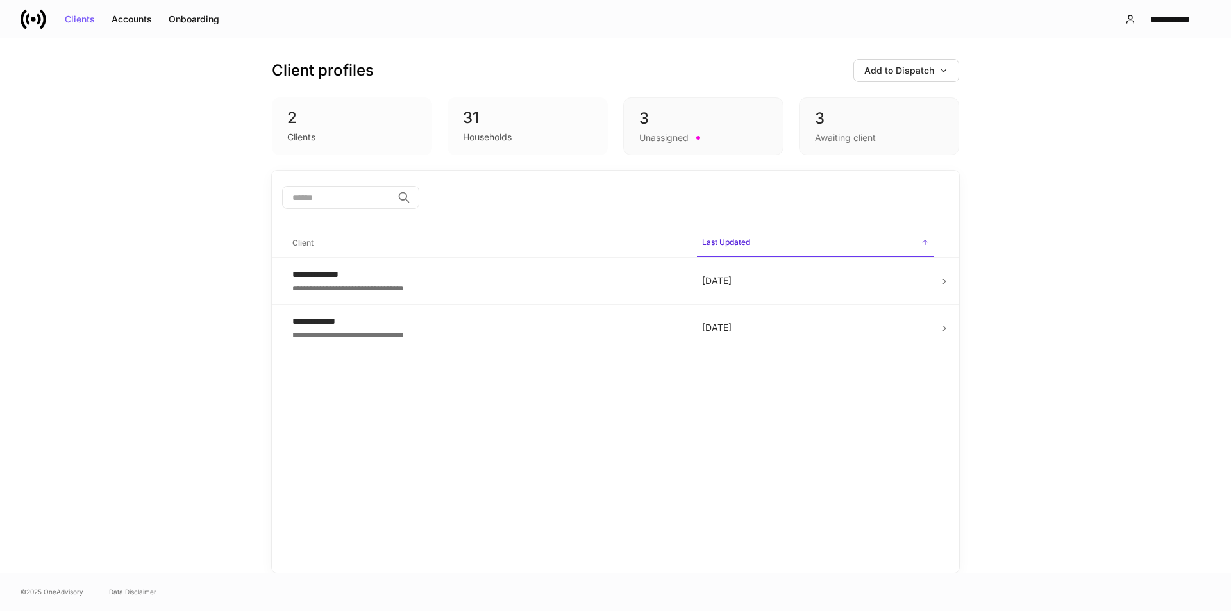  Describe the element at coordinates (726, 242) in the screenshot. I see `h6: Last Updated` at that location.